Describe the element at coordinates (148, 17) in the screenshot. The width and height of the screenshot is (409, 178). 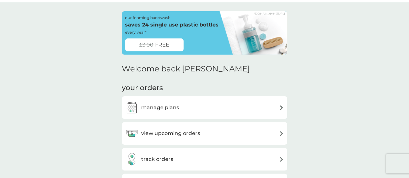
I see `p: our foaming handwash` at that location.